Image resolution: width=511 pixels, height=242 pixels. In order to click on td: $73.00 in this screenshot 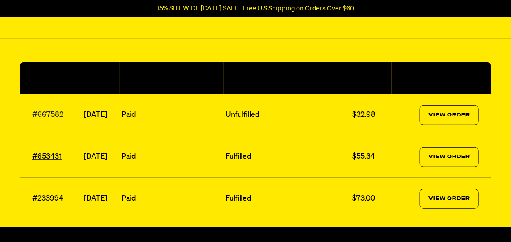, I will do `click(371, 199)`.